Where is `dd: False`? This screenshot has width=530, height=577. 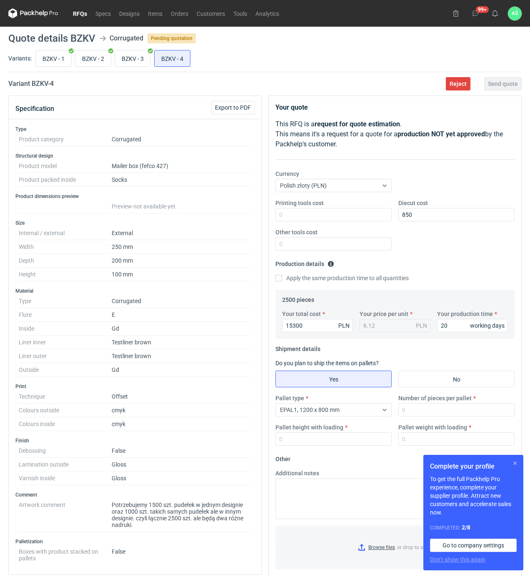
dd: False is located at coordinates (181, 553).